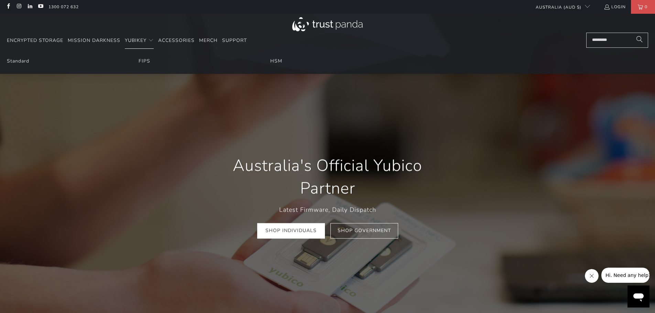 The image size is (655, 313). Describe the element at coordinates (144, 61) in the screenshot. I see `a: FIPS` at that location.